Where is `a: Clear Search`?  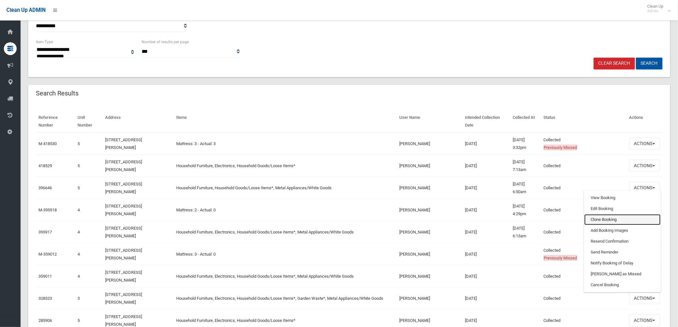
a: Clear Search is located at coordinates (614, 63).